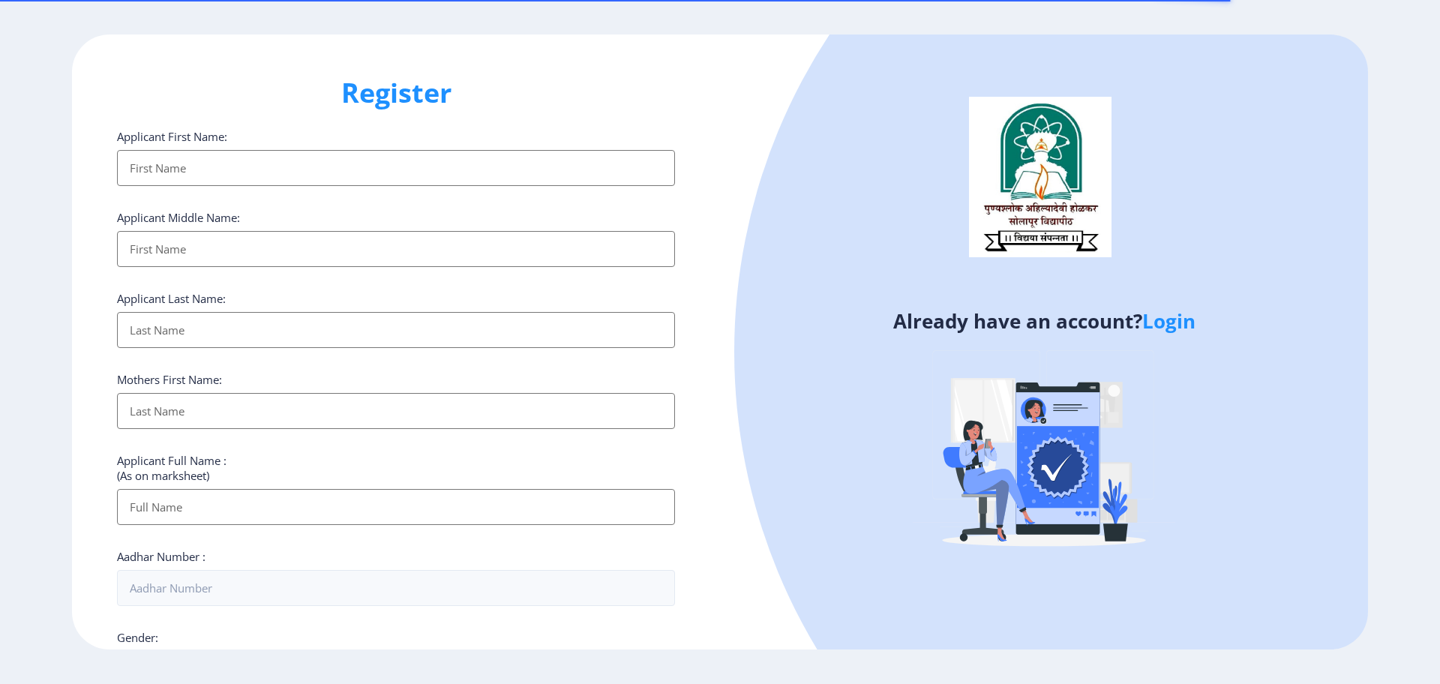 This screenshot has height=684, width=1440. Describe the element at coordinates (1040, 177) in the screenshot. I see `img: logo` at that location.